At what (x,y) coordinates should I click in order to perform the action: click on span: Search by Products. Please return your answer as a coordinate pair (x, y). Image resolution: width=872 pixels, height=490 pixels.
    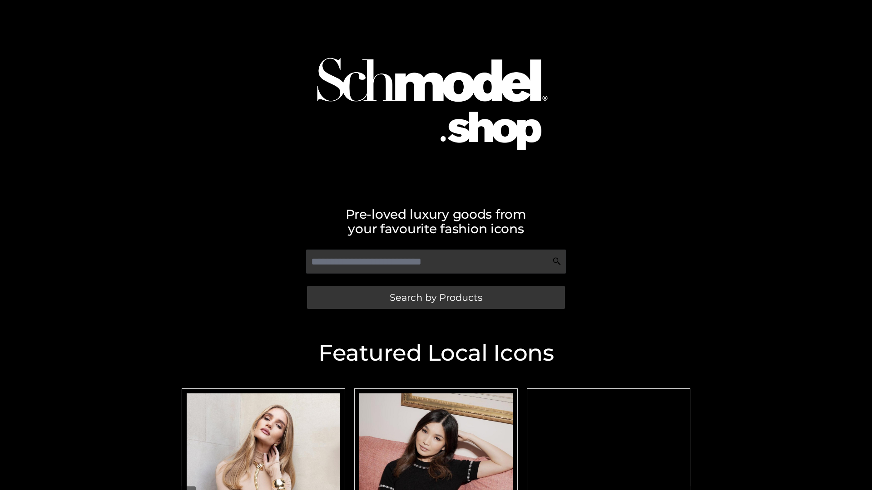
    Looking at the image, I should click on (436, 297).